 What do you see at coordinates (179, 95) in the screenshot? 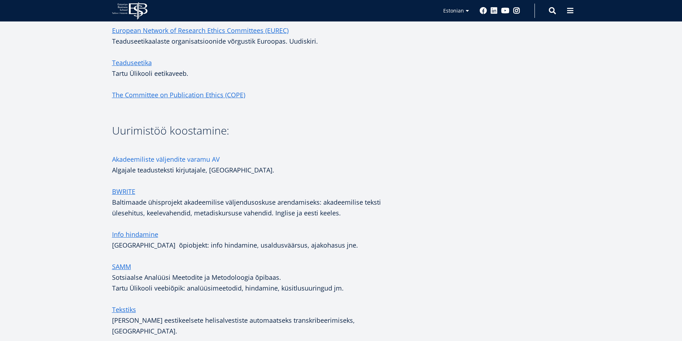
I see `a: The Committee on Publication Ethics (COPE)` at bounding box center [179, 95].